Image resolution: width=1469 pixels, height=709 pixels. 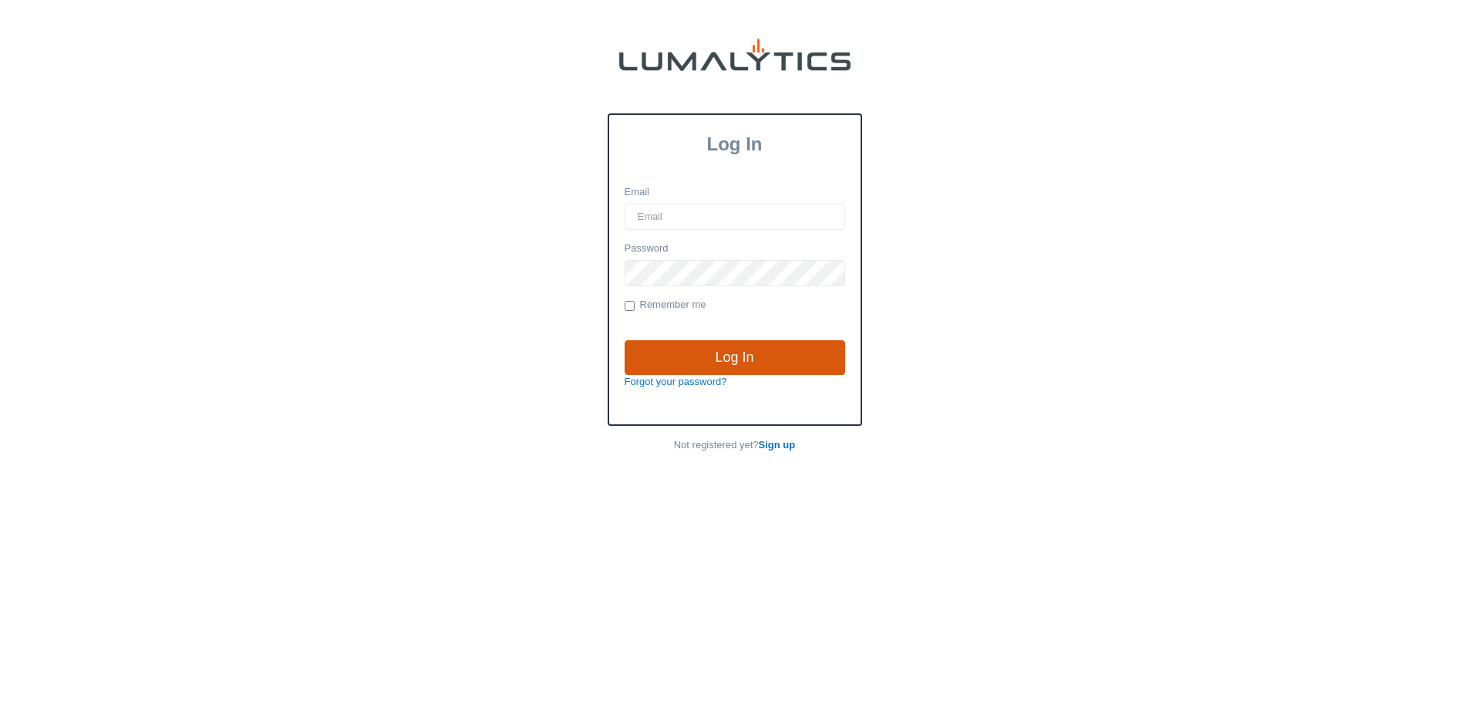 What do you see at coordinates (675, 381) in the screenshot?
I see `a: Forgot your password?` at bounding box center [675, 381].